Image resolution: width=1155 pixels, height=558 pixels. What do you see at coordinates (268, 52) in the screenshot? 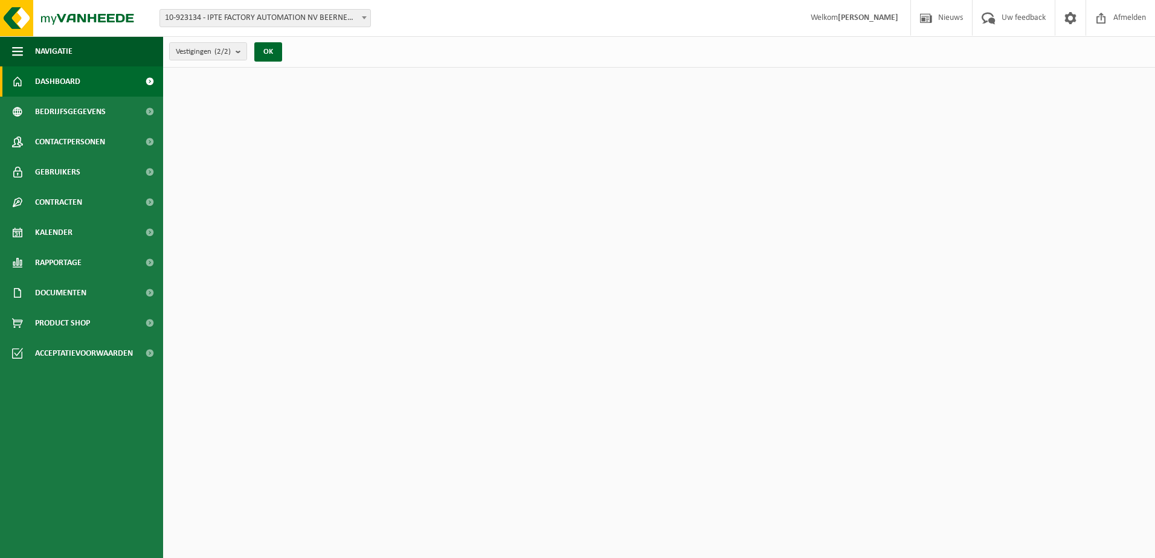
I see `button: OK` at bounding box center [268, 52].